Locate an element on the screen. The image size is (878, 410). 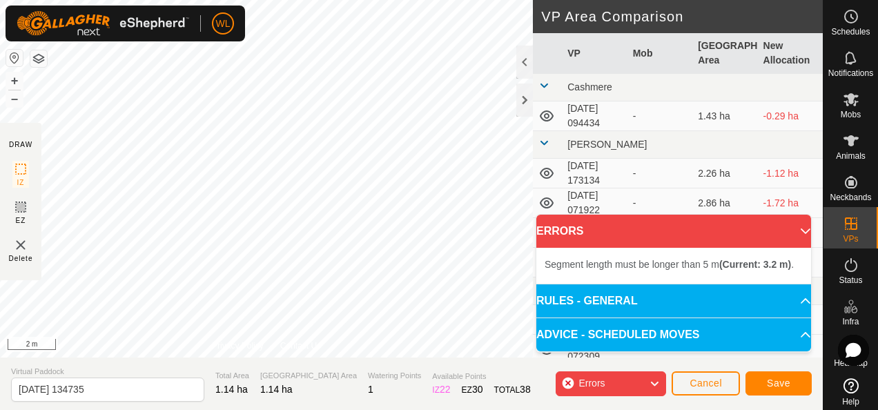
span: Available Points is located at coordinates (481, 376).